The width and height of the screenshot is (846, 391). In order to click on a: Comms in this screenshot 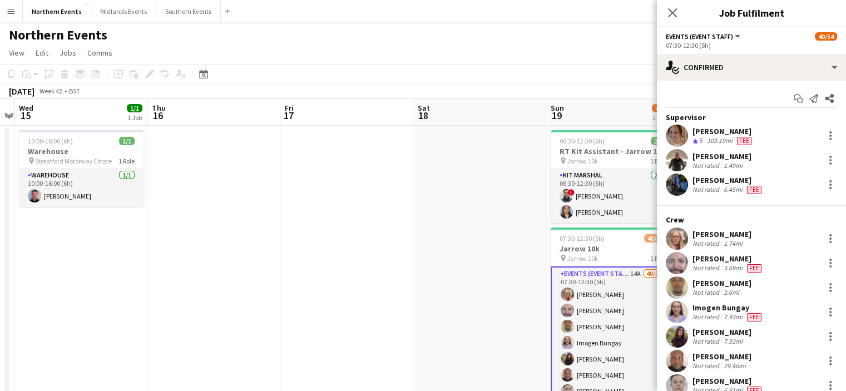, I will do `click(100, 53)`.